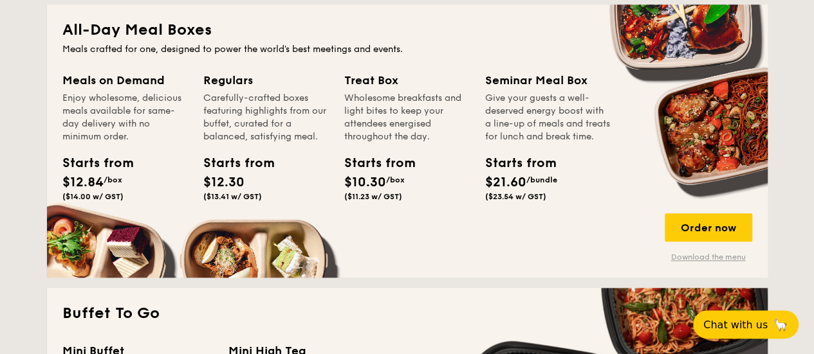 This screenshot has height=354, width=814. Describe the element at coordinates (224, 183) in the screenshot. I see `span: $12.30` at that location.